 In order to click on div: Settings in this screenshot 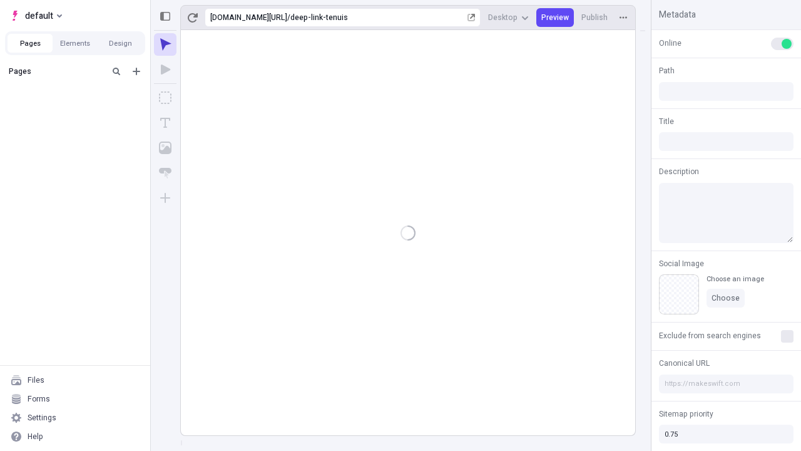, I will do `click(42, 417)`.